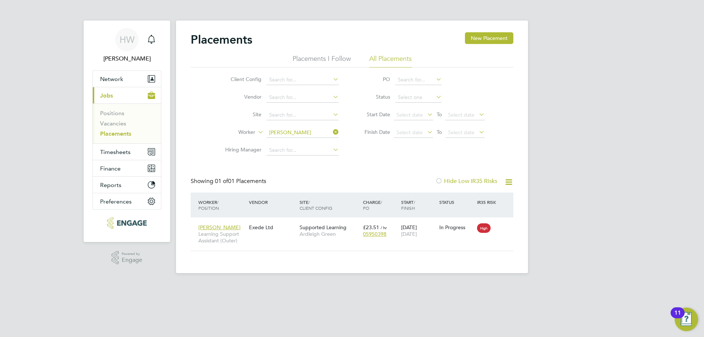  I want to click on label: Hiring Manager, so click(240, 150).